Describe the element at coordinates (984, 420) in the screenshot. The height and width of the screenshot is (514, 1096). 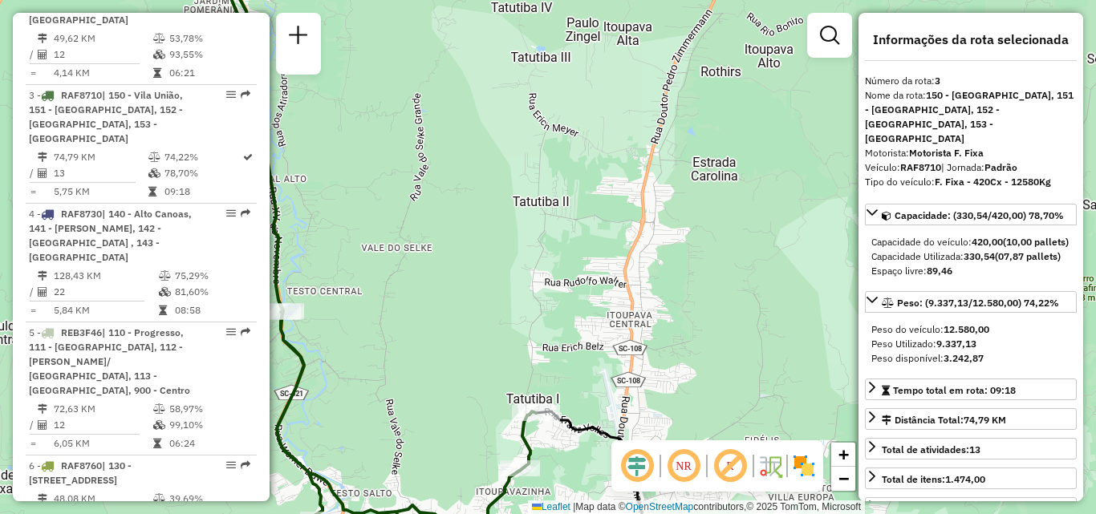
I see `span: 74,79 KM` at that location.